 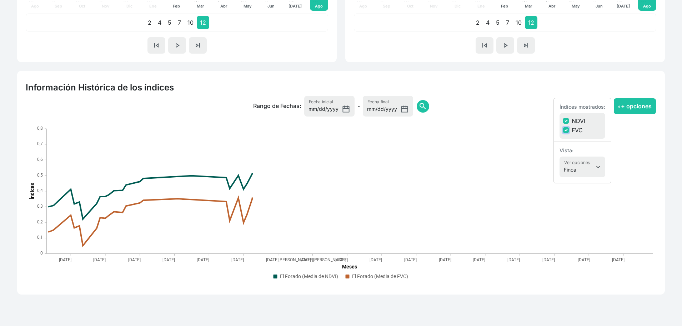 I want to click on text: 0,5, so click(x=40, y=175).